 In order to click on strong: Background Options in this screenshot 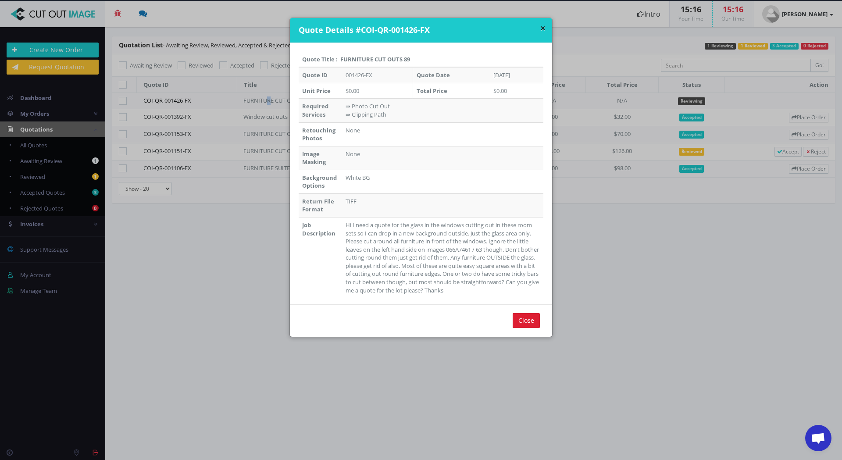, I will do `click(319, 182)`.